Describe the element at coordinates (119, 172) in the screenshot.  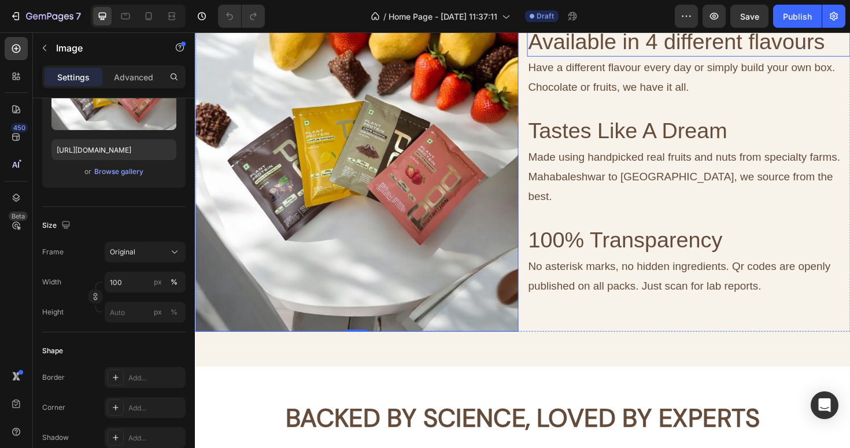
I see `div: Browse gallery` at that location.